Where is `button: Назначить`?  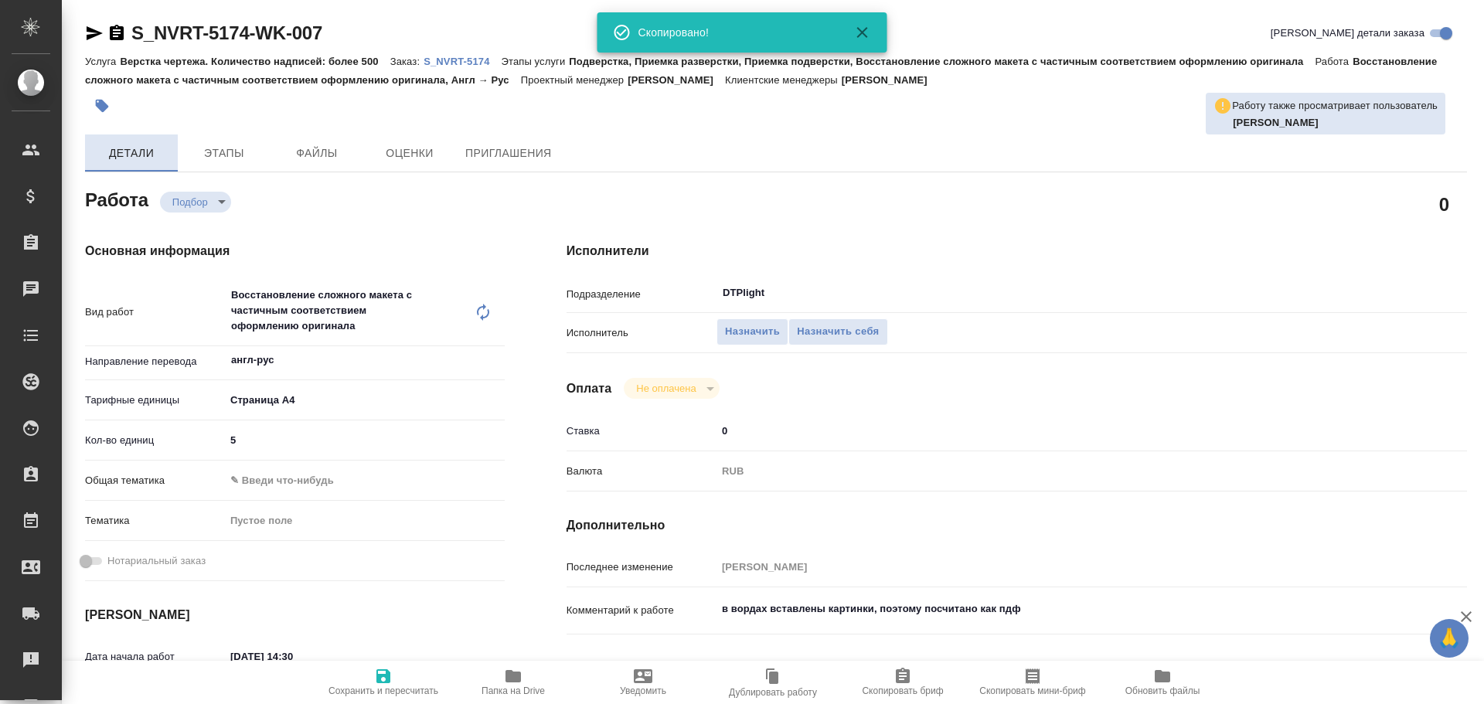
button: Назначить is located at coordinates (752, 332).